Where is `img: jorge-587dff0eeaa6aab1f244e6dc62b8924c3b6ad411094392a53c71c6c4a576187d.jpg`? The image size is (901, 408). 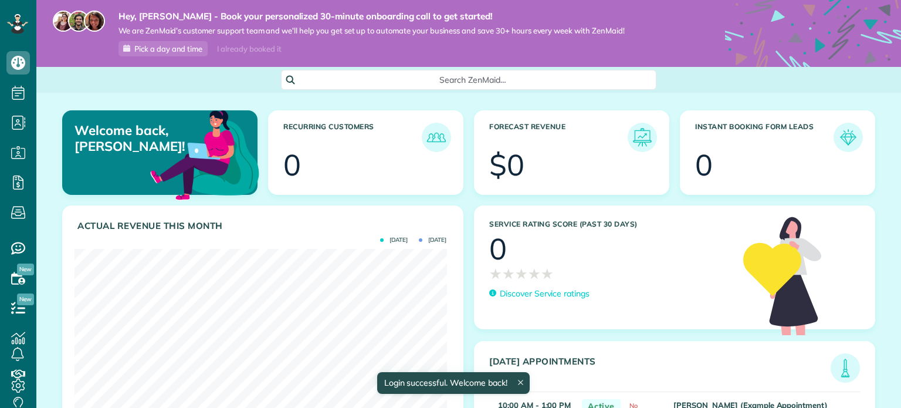 img: jorge-587dff0eeaa6aab1f244e6dc62b8924c3b6ad411094392a53c71c6c4a576187d.jpg is located at coordinates (79, 21).